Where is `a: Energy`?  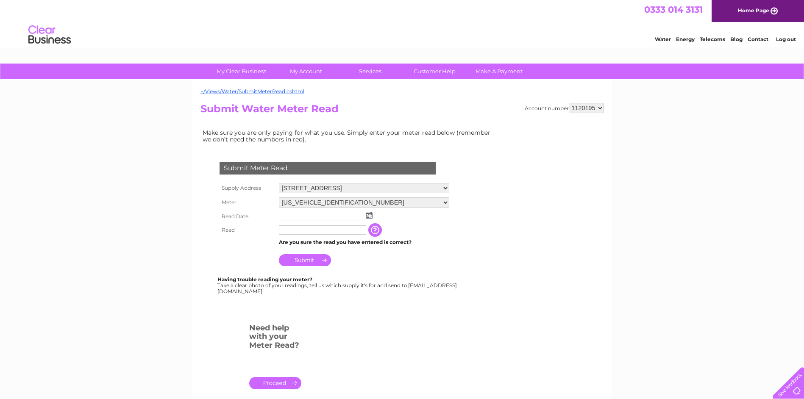 a: Energy is located at coordinates (685, 39).